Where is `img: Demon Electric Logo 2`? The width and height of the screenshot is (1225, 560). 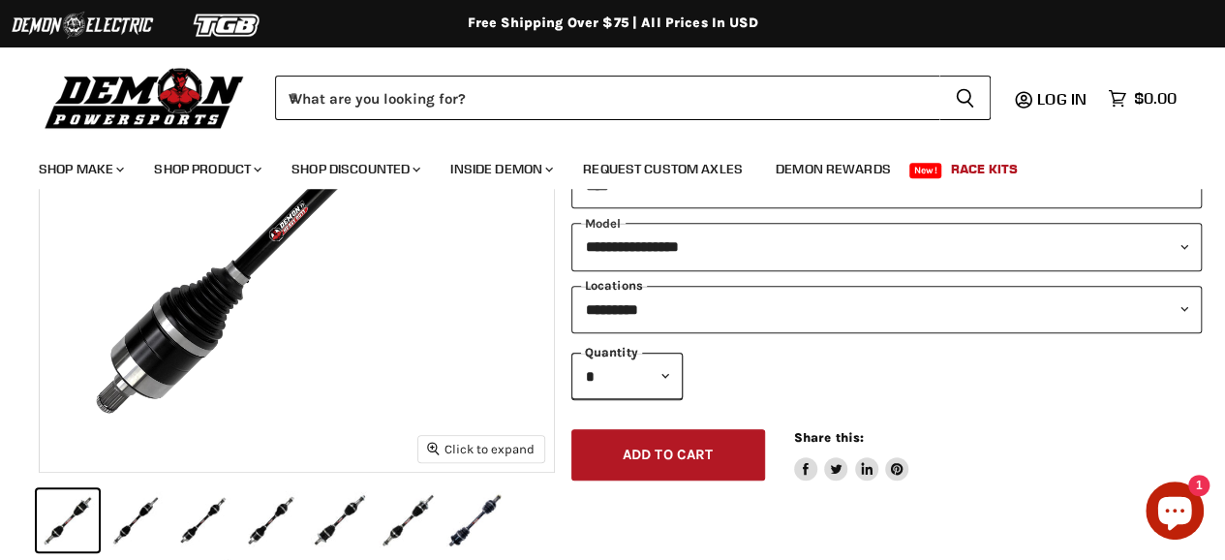
img: Demon Electric Logo 2 is located at coordinates (82, 25).